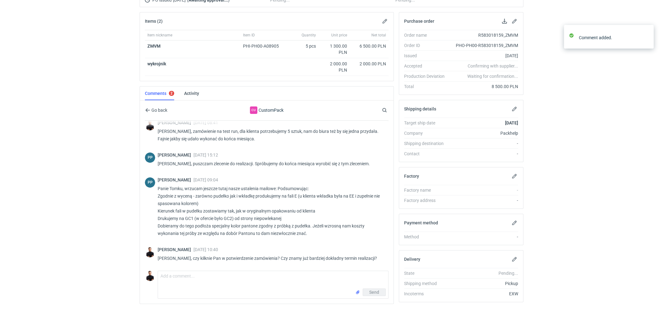 The width and height of the screenshot is (663, 323). I want to click on div: EXW, so click(484, 294).